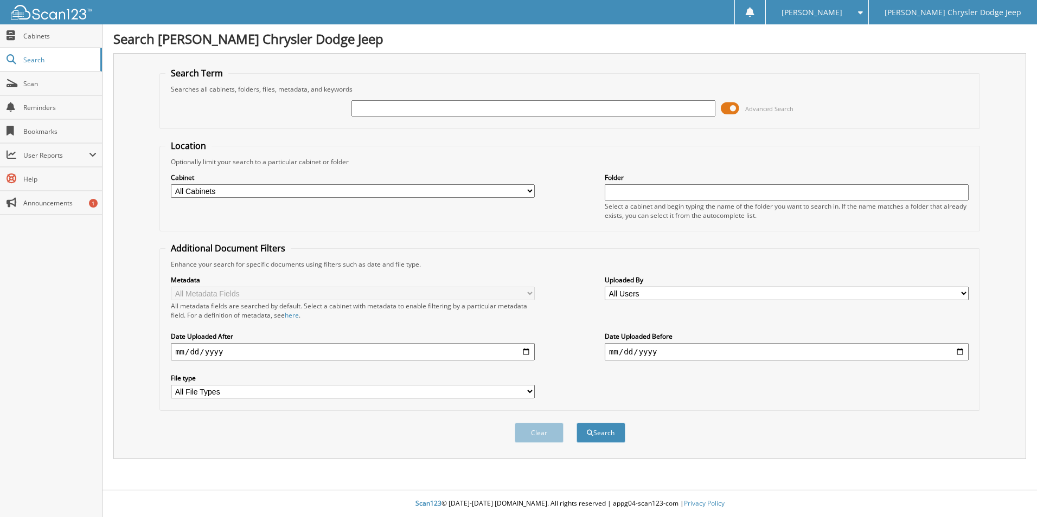 This screenshot has height=517, width=1037. Describe the element at coordinates (704, 503) in the screenshot. I see `a: Privacy Policy` at that location.